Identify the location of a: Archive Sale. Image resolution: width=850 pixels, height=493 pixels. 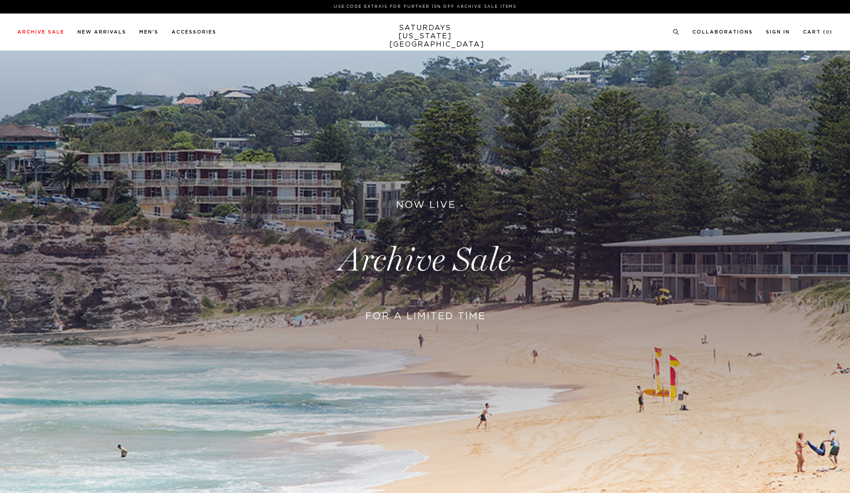
(41, 32).